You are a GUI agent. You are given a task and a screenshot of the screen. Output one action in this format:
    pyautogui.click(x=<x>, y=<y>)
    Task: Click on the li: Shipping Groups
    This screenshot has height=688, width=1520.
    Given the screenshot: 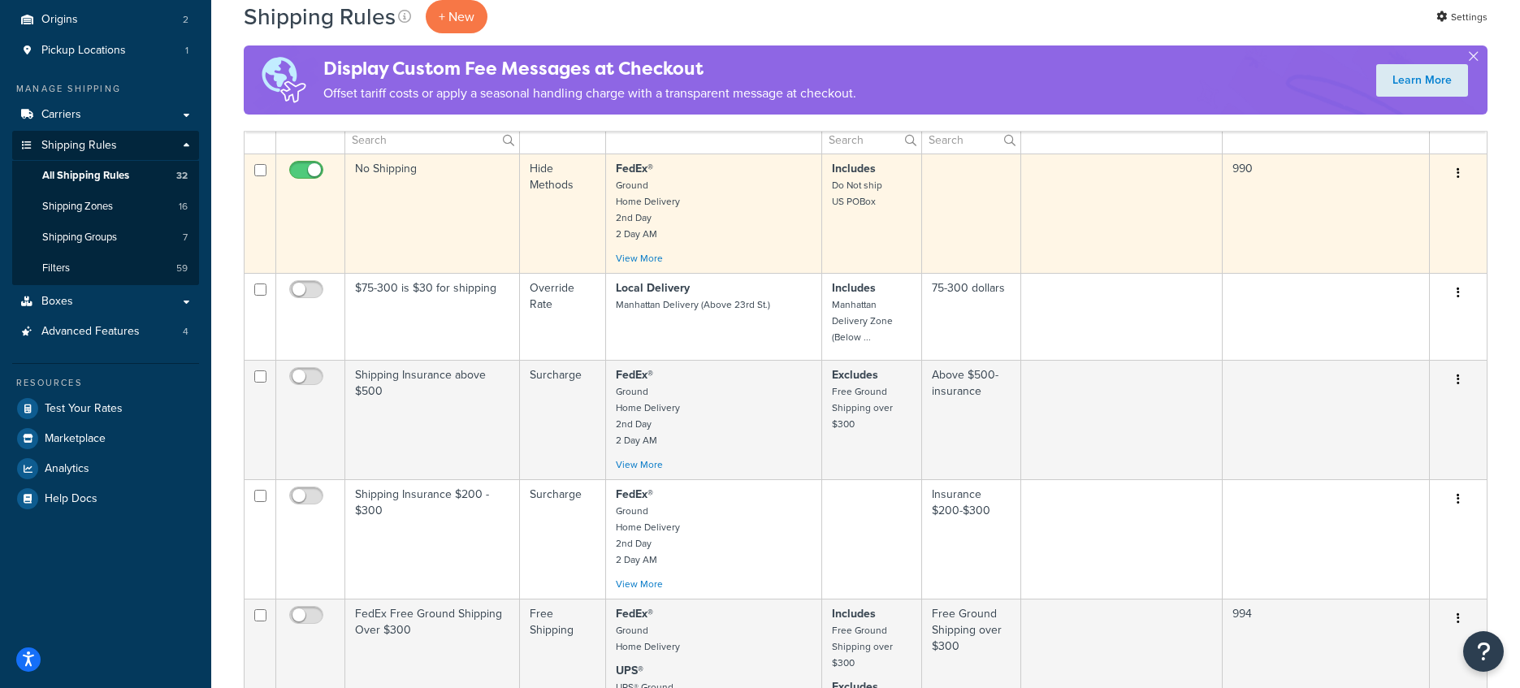 What is the action you would take?
    pyautogui.click(x=106, y=237)
    